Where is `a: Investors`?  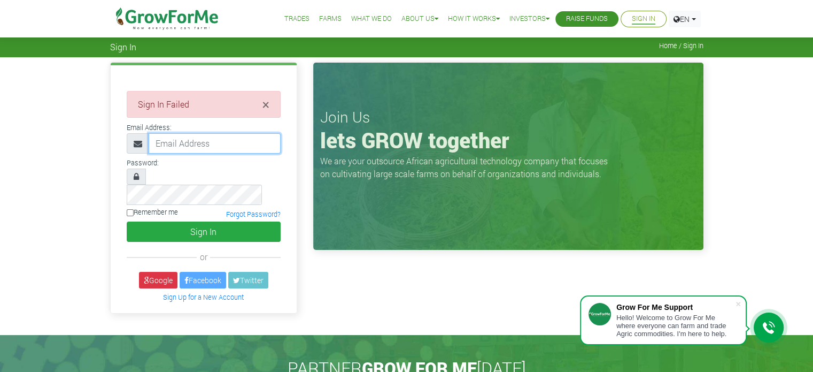
a: Investors is located at coordinates (529, 19).